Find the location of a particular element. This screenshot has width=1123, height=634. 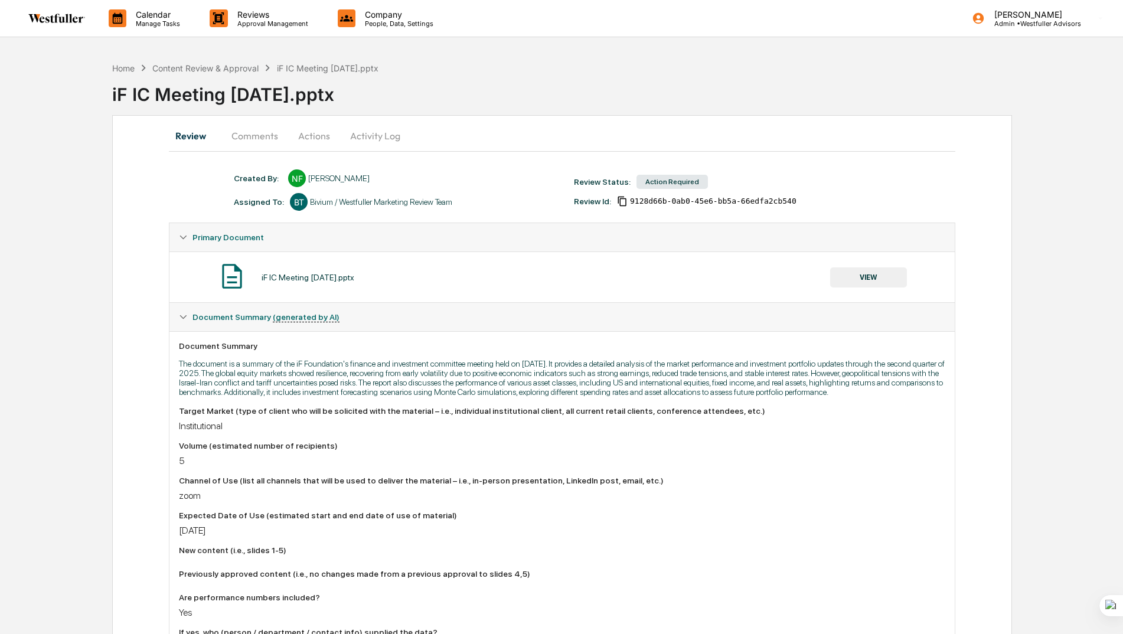

div: Content Review & Approval is located at coordinates (206, 68).